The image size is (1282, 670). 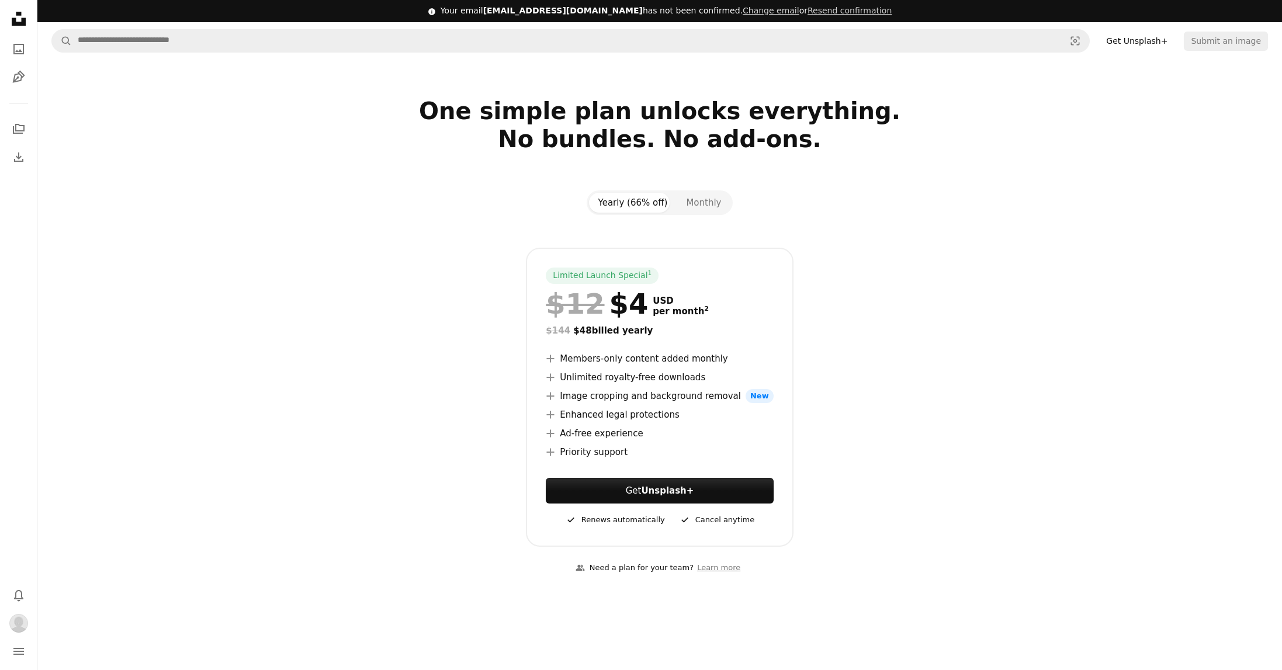 I want to click on a: Learn more, so click(x=719, y=568).